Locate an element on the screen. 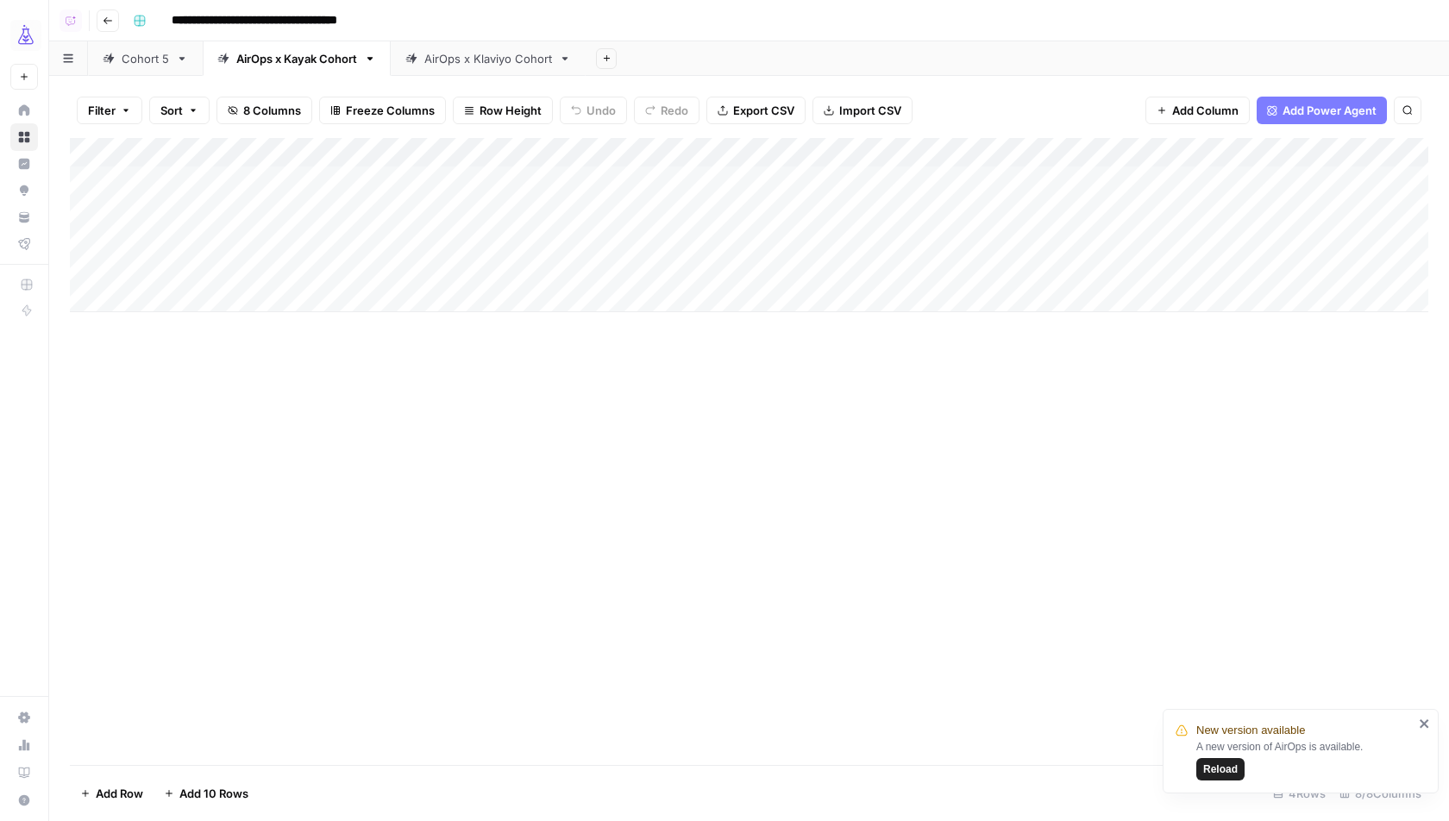 The height and width of the screenshot is (821, 1449). span: New version available is located at coordinates (1251, 731).